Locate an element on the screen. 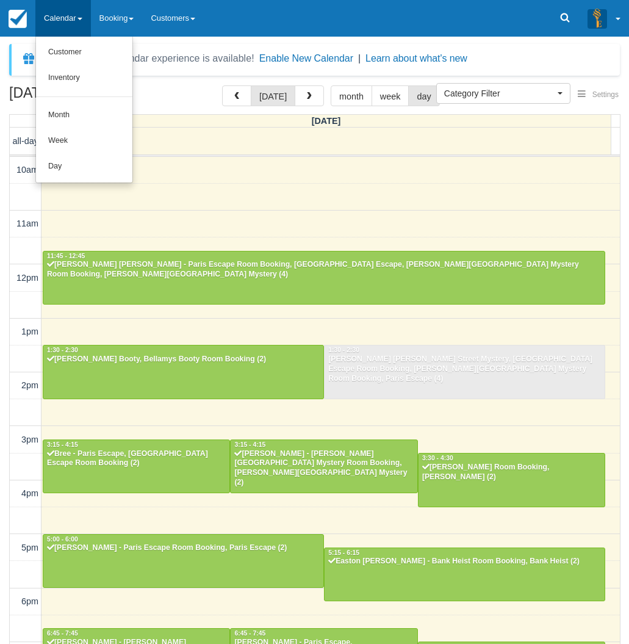 This screenshot has height=644, width=629. span: 3:30 - 4:30 is located at coordinates (437, 458).